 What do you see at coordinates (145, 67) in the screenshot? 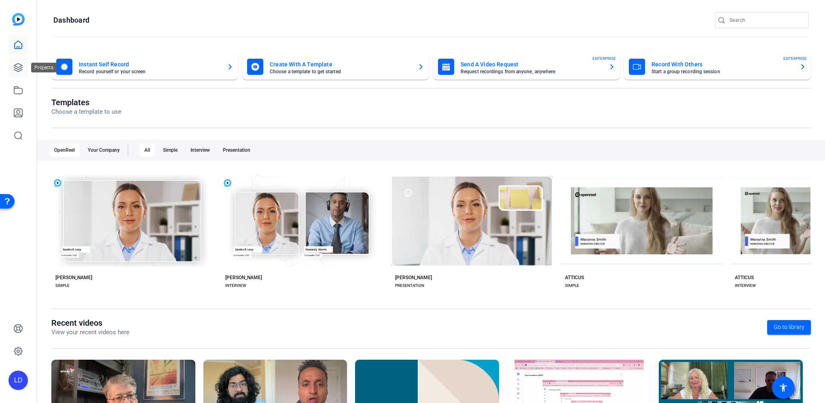
I see `button: Instant Self RecordRecord yourself or your screen` at bounding box center [145, 67].